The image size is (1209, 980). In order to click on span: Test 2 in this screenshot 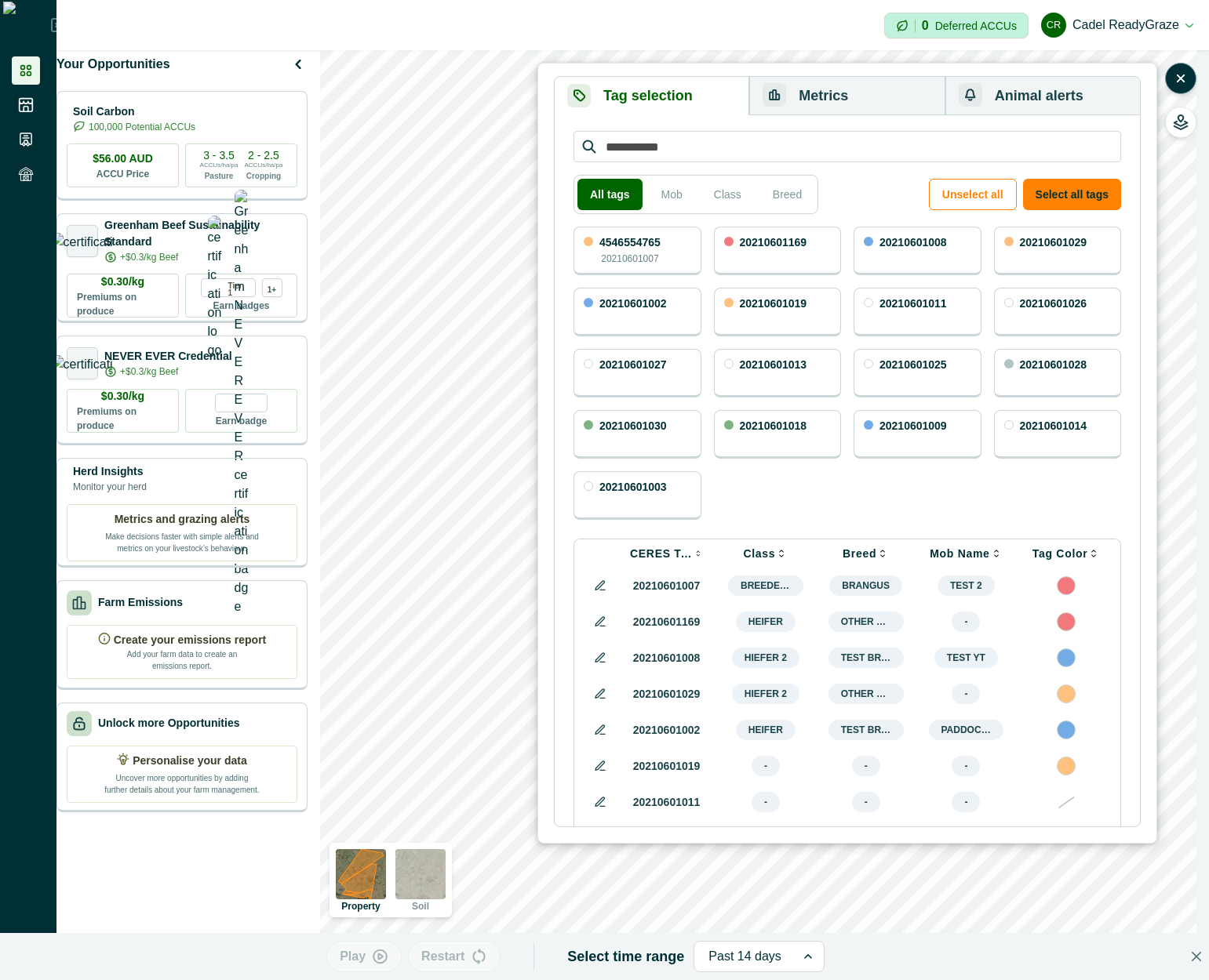, I will do `click(966, 586)`.